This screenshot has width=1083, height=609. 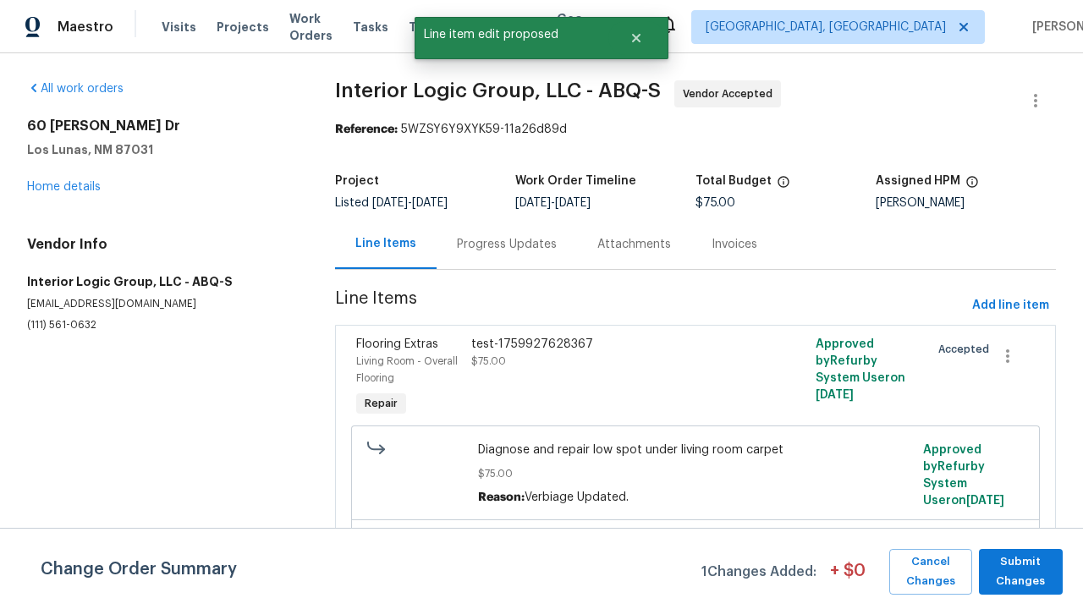 I want to click on h5: Project, so click(x=357, y=181).